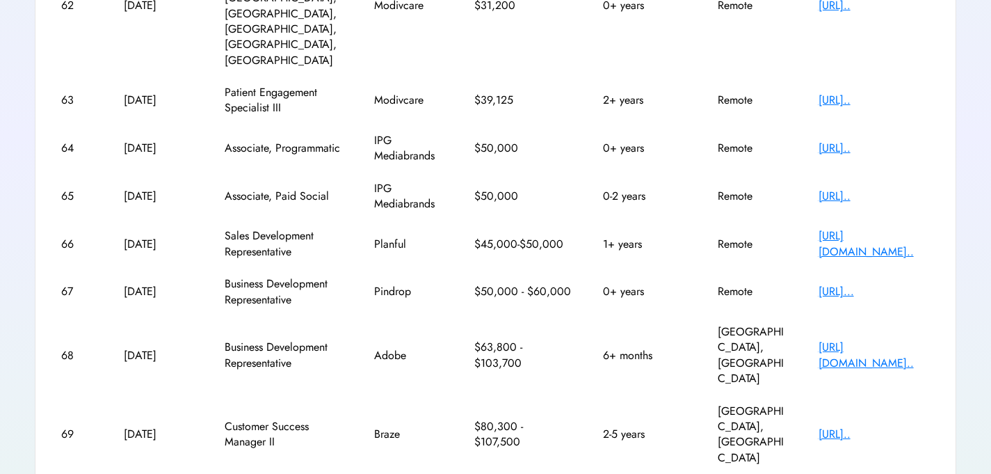  I want to click on div: 67, so click(76, 291).